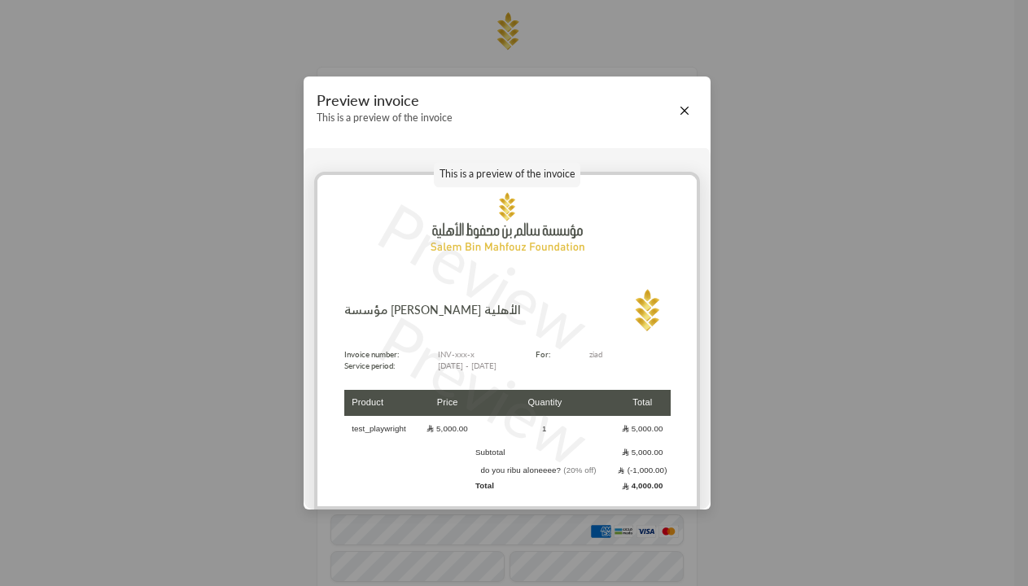 The width and height of the screenshot is (1028, 586). Describe the element at coordinates (579, 469) in the screenshot. I see `span: (20% off)` at that location.